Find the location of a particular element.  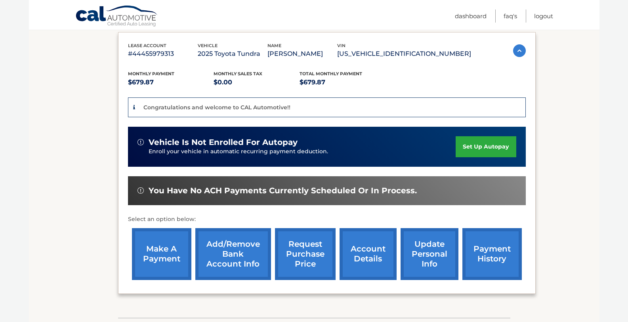

a: make a payment is located at coordinates (162, 254).